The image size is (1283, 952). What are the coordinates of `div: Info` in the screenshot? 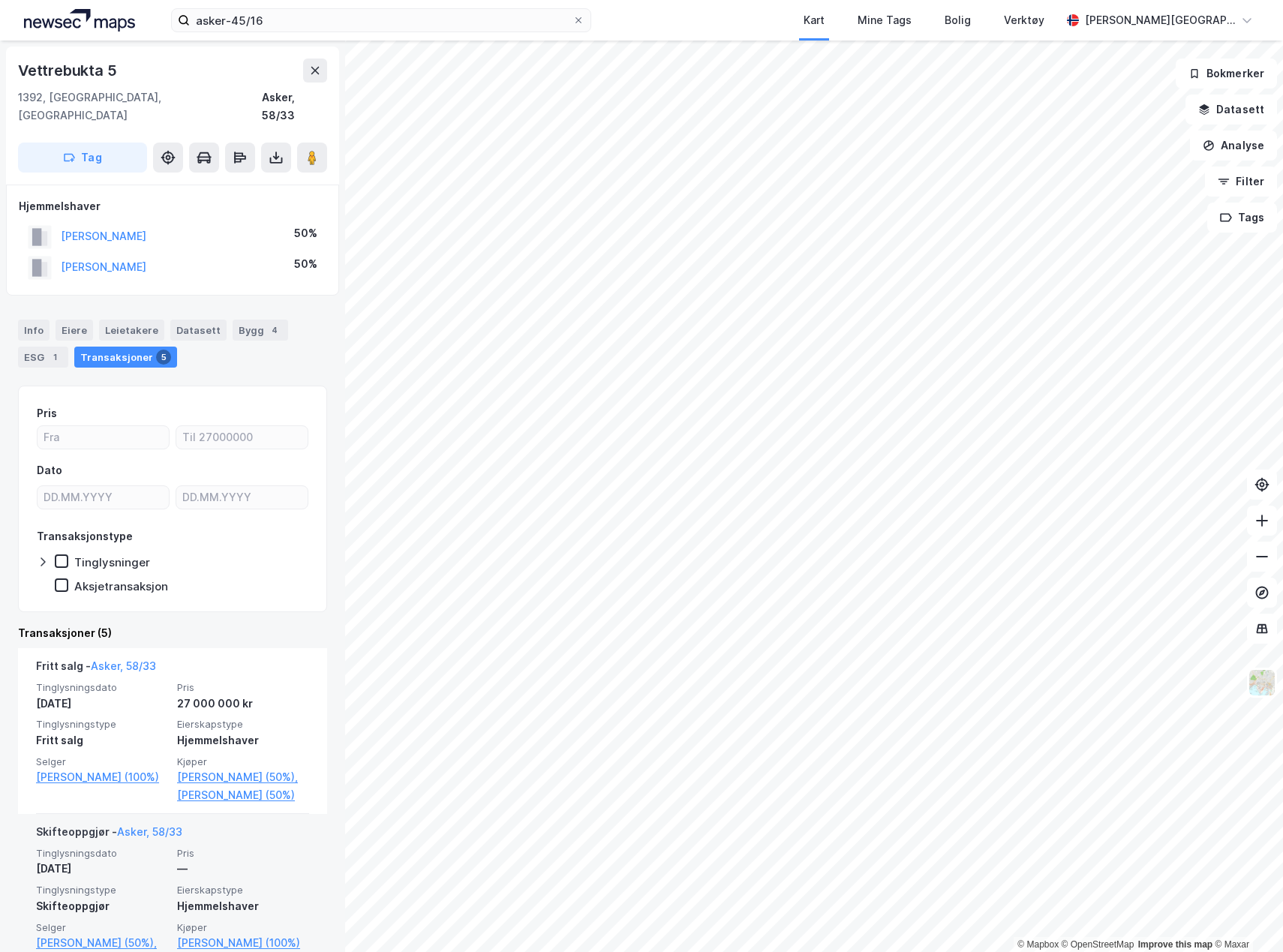 It's located at (34, 330).